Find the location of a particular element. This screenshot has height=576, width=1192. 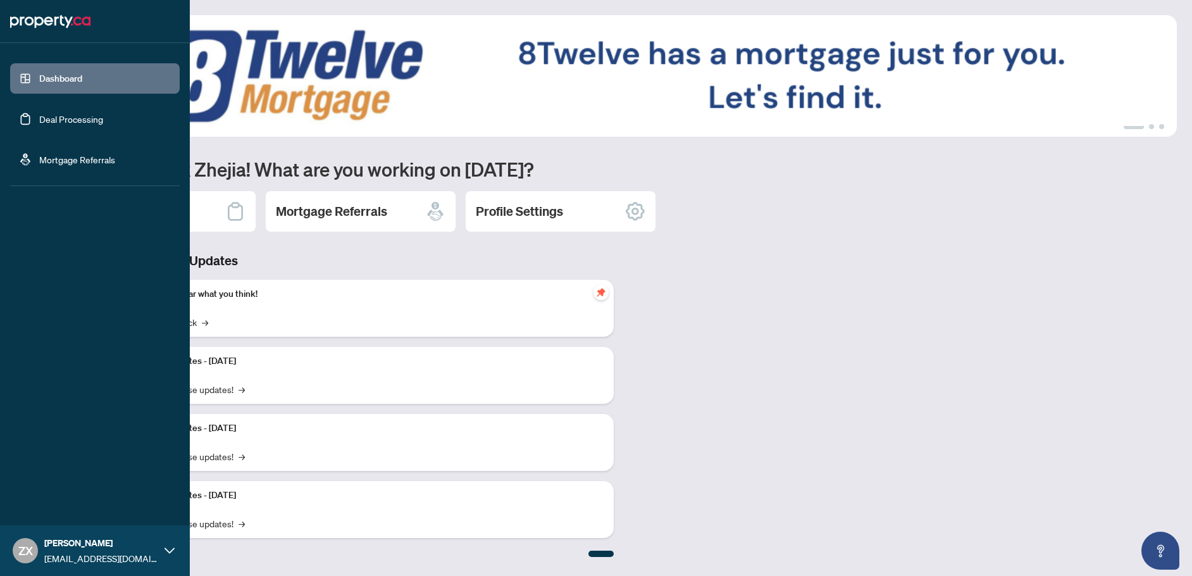

span: pushpin is located at coordinates (601, 292).